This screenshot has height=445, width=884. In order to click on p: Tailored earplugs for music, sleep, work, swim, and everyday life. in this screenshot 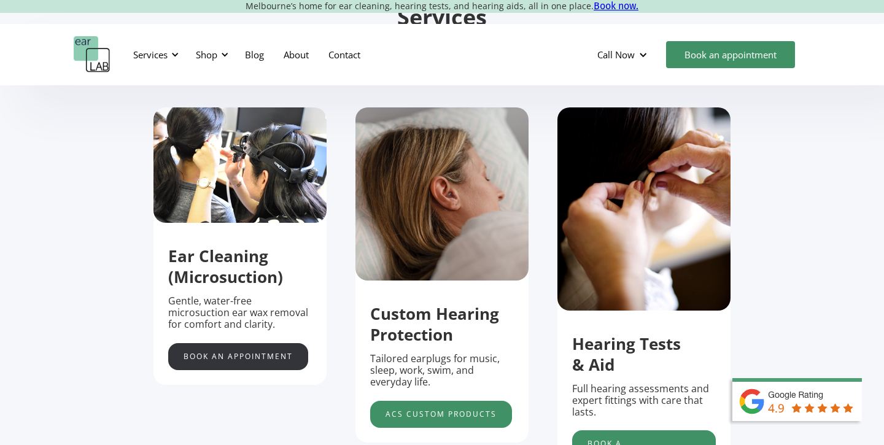, I will do `click(442, 371)`.